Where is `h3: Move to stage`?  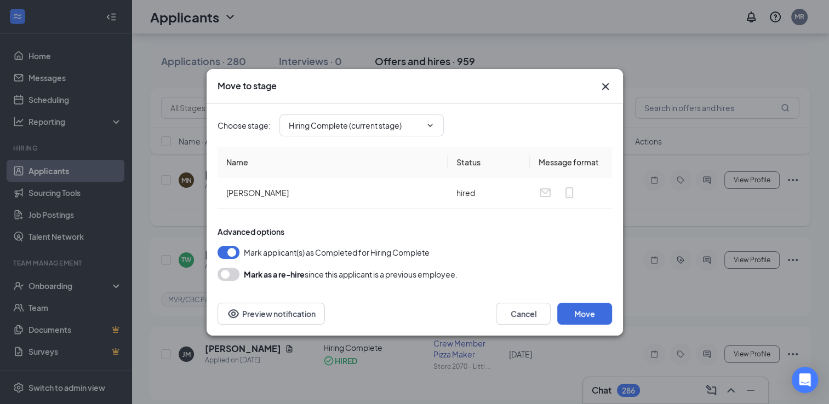 h3: Move to stage is located at coordinates (247, 86).